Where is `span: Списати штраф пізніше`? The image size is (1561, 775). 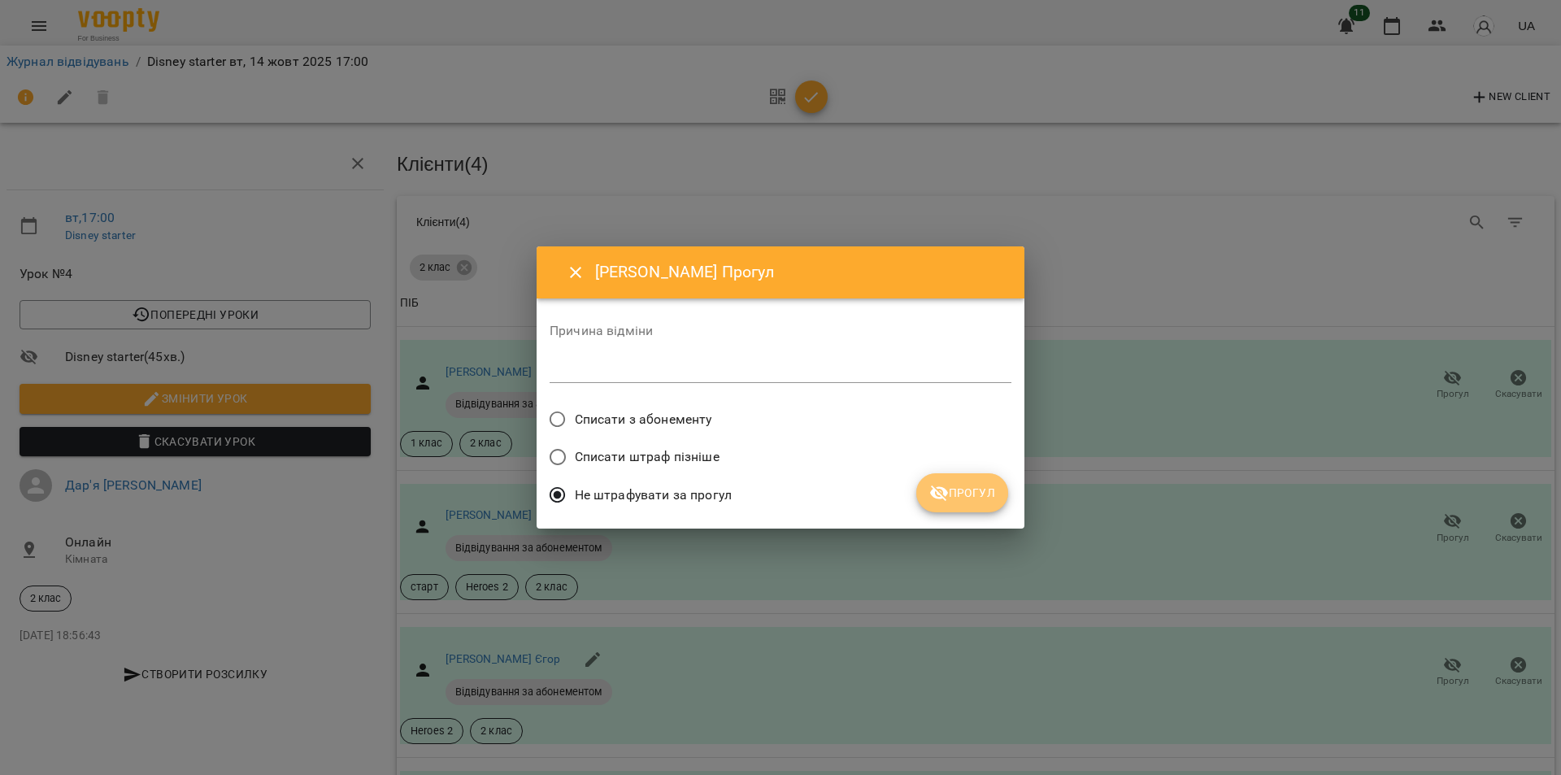
span: Списати штраф пізніше is located at coordinates (647, 457).